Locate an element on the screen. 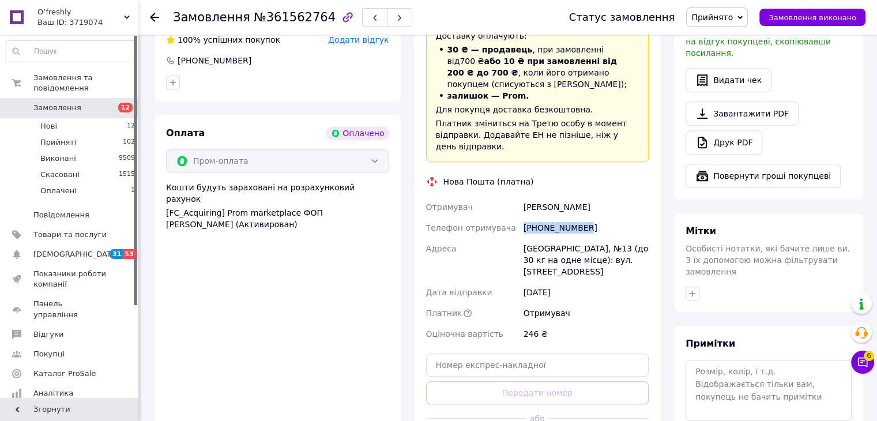  span: У вас є 30 днів, щоб відправити запит на відгук покупцеві, скопіювавши посилання. is located at coordinates (766, 41).